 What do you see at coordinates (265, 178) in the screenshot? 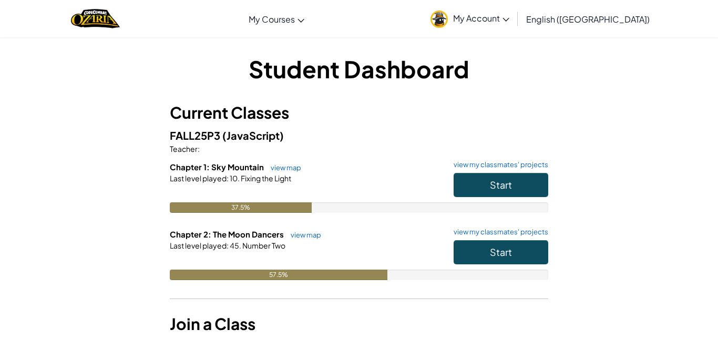
I see `span: Fixing the Light` at bounding box center [265, 178].